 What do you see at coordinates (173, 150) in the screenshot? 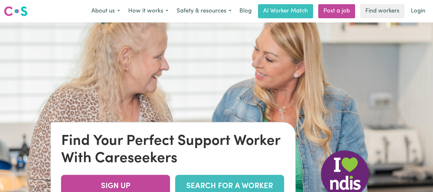
I see `div: Find Your Perfect Support Worker With Careseekers` at bounding box center [173, 150].